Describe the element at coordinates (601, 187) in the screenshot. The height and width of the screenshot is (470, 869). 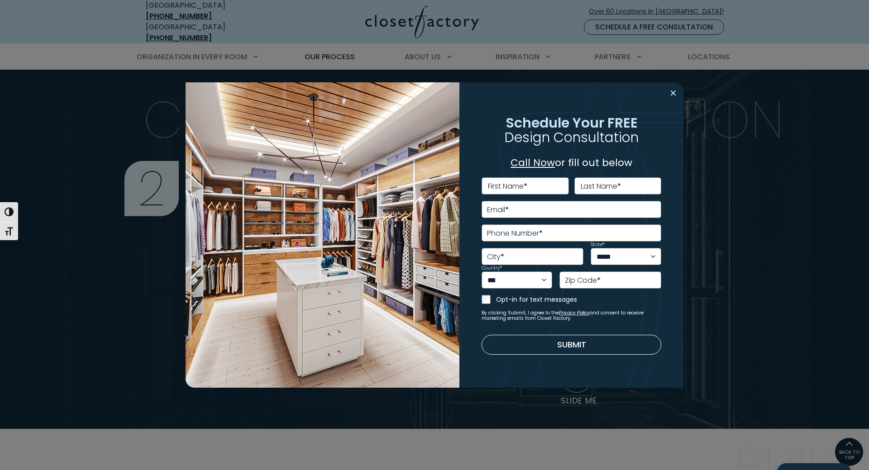
I see `label: Last Name` at that location.